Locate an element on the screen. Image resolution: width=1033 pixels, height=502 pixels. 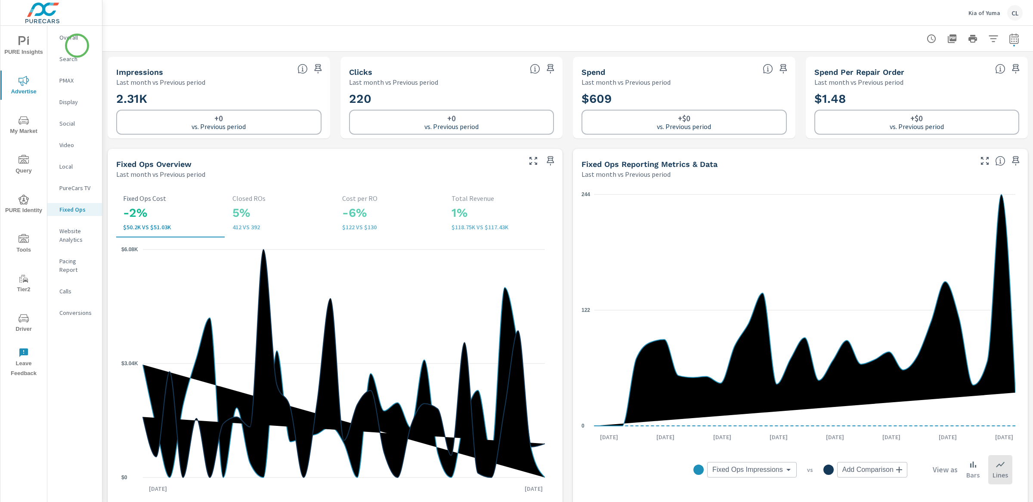
text: $3.04K is located at coordinates (130, 364).